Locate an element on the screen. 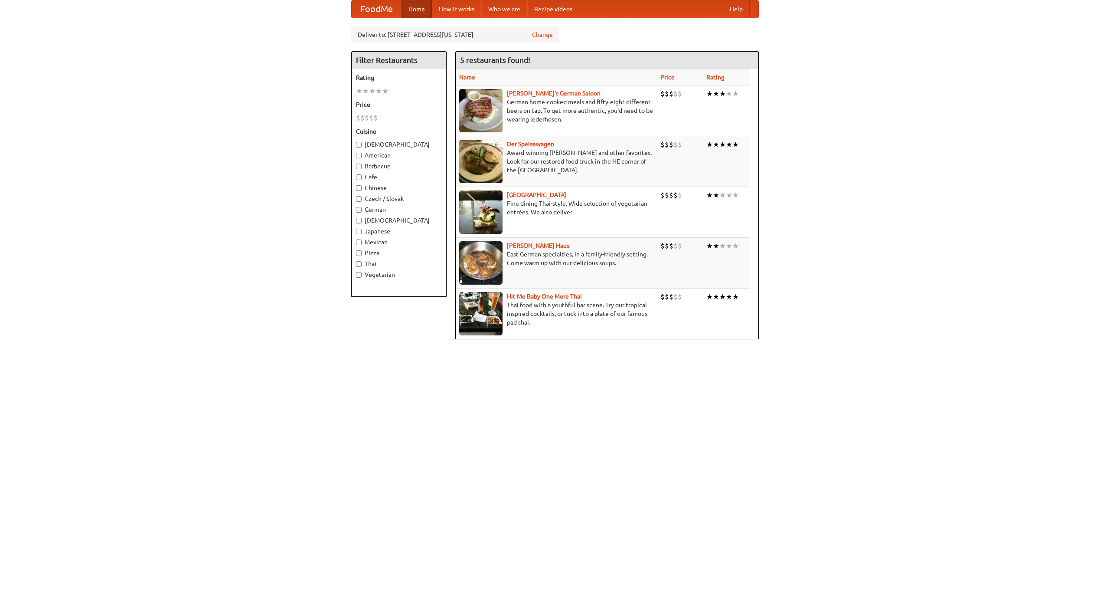 This screenshot has height=614, width=1110. a: How it works is located at coordinates (457, 9).